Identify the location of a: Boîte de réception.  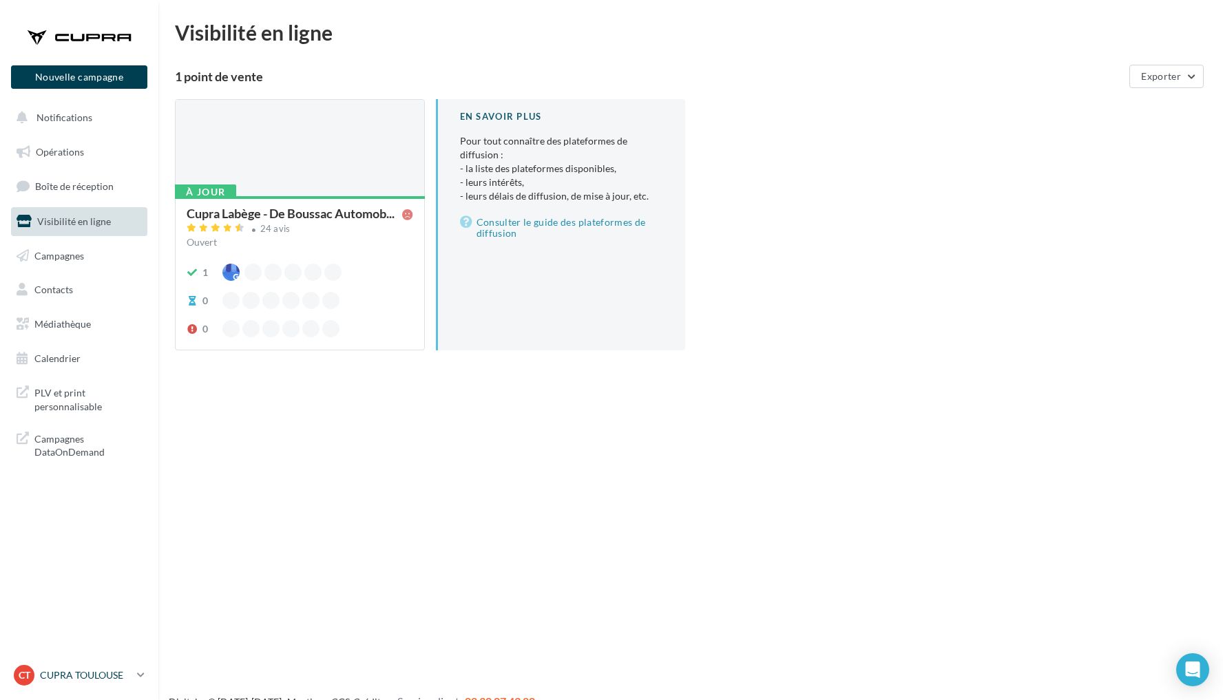
(79, 186).